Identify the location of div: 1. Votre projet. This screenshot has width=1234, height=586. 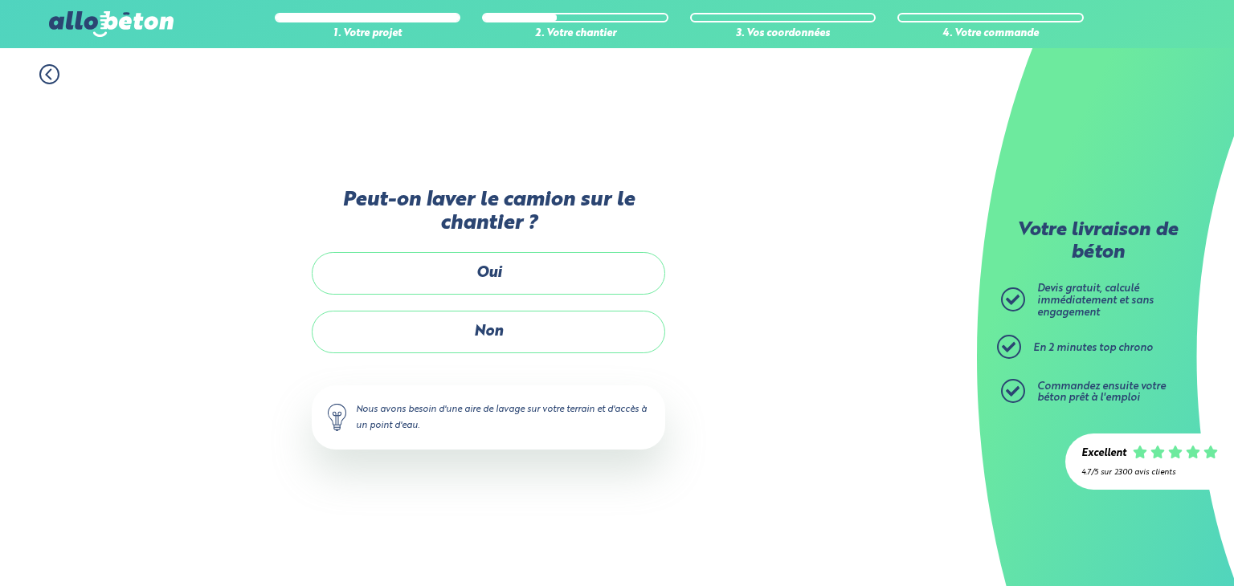
(368, 34).